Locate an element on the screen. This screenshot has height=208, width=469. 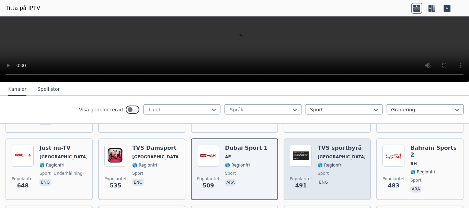
font: Visa geoblockerad is located at coordinates (101, 110).